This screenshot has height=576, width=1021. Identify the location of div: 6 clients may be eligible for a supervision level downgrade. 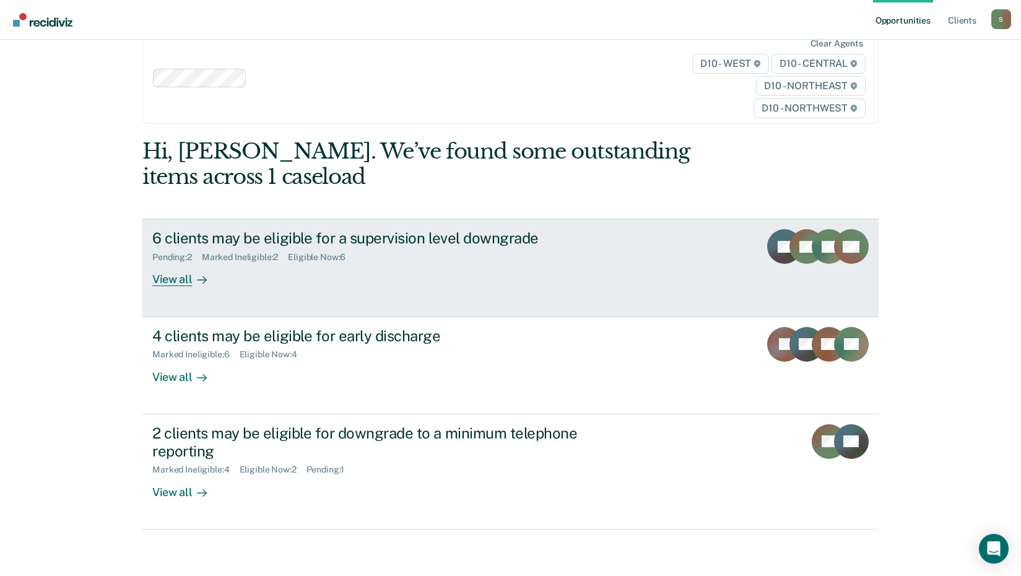
(370, 238).